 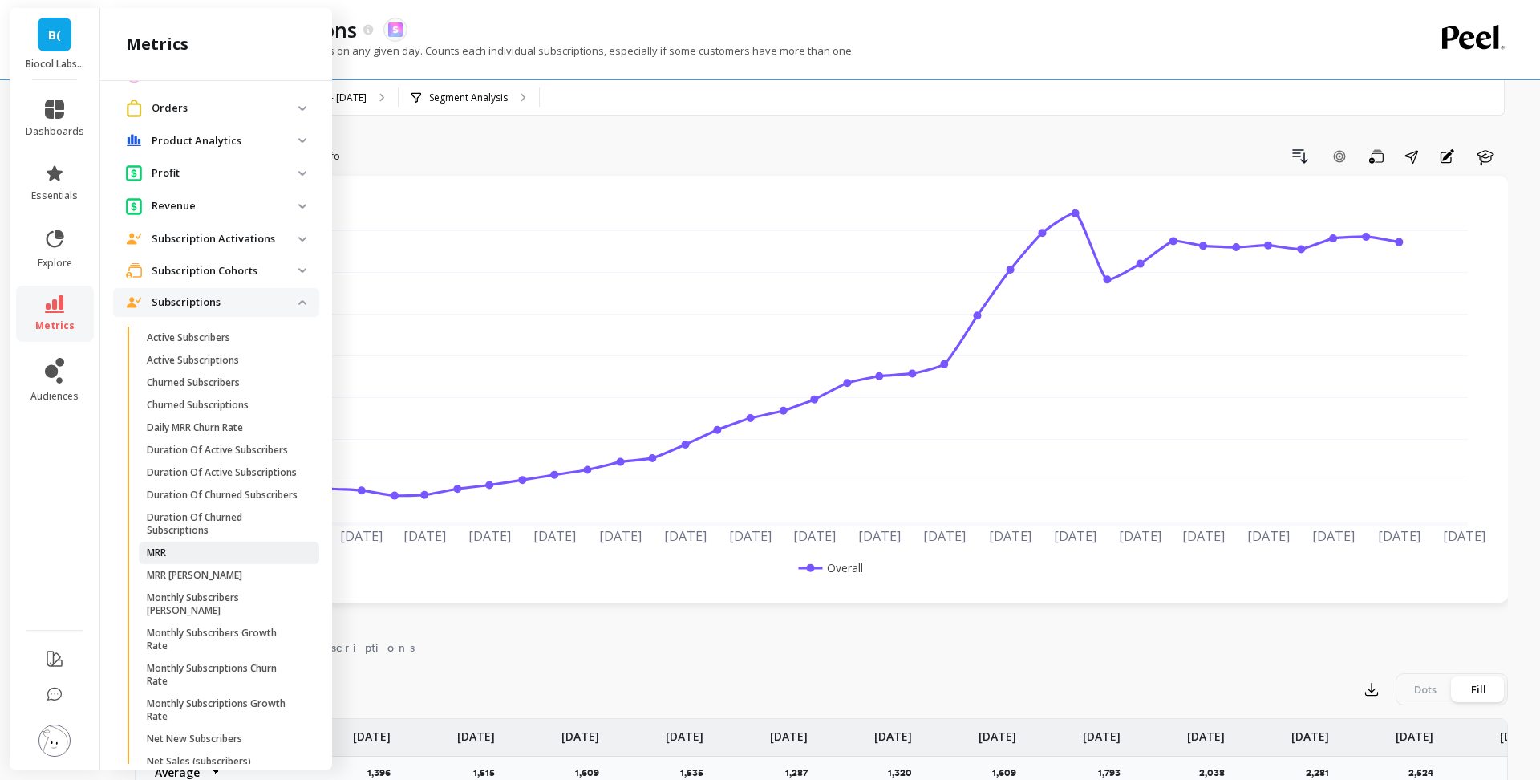 What do you see at coordinates (1217, 772) in the screenshot?
I see `p: 2,038` at bounding box center [1217, 772].